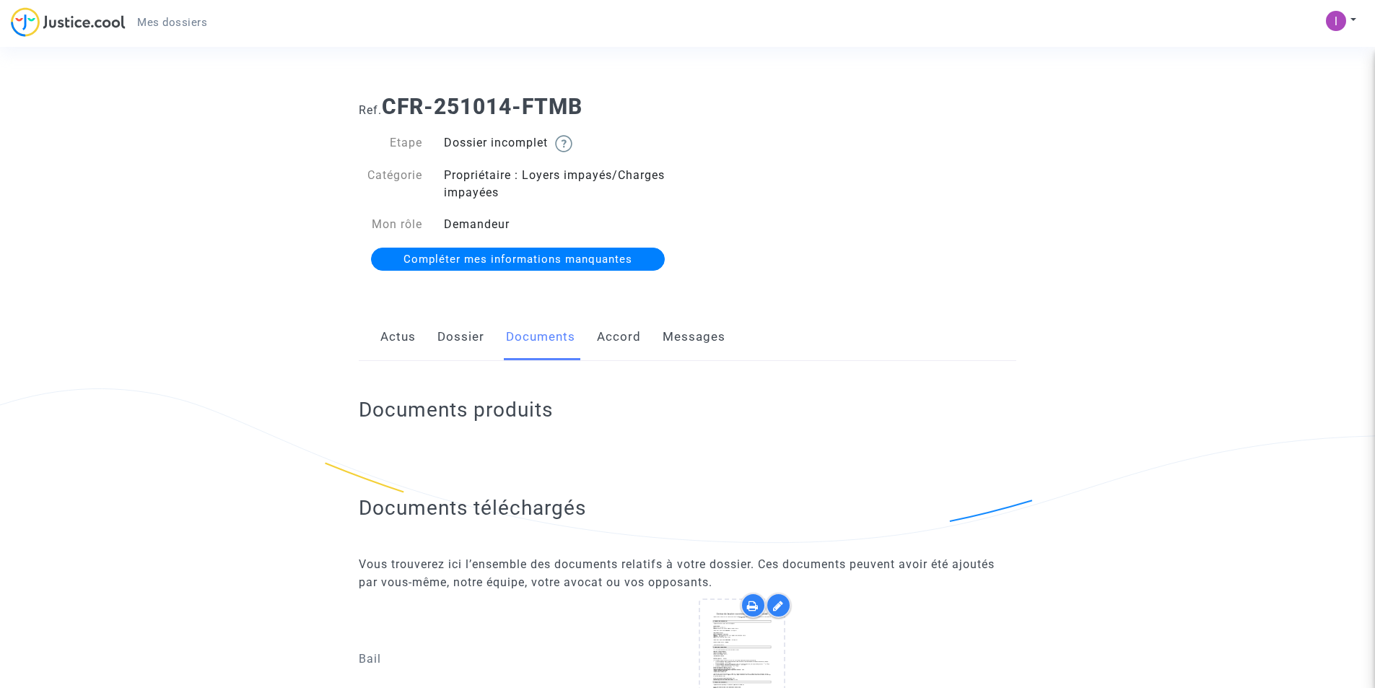 This screenshot has height=688, width=1375. Describe the element at coordinates (398, 337) in the screenshot. I see `a: Actus` at that location.